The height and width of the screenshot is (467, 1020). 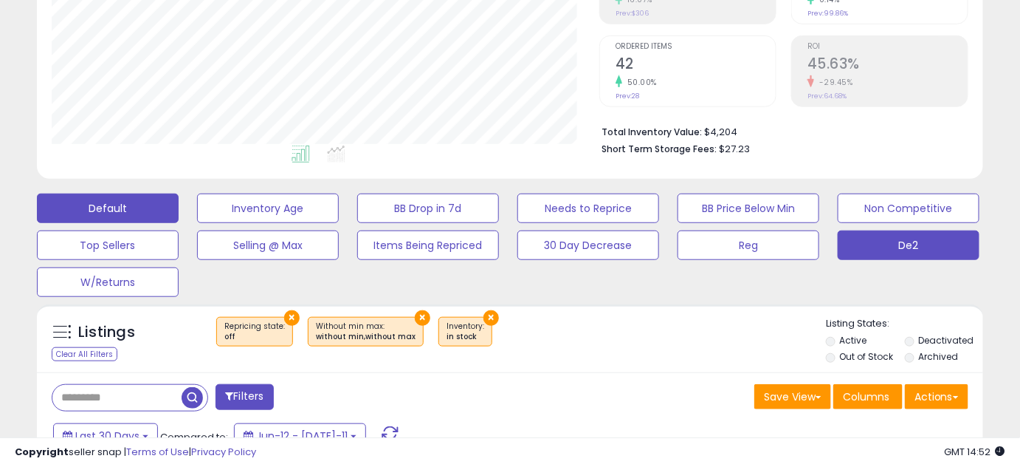 What do you see at coordinates (589, 208) in the screenshot?
I see `button: Needs to Reprice` at bounding box center [589, 208].